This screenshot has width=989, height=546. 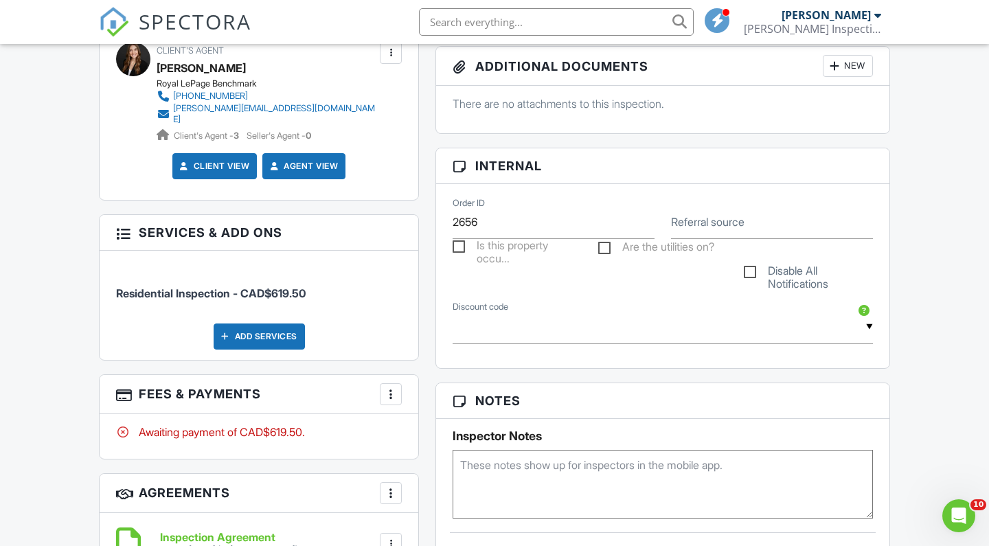 What do you see at coordinates (302, 166) in the screenshot?
I see `a: Agent View` at bounding box center [302, 166].